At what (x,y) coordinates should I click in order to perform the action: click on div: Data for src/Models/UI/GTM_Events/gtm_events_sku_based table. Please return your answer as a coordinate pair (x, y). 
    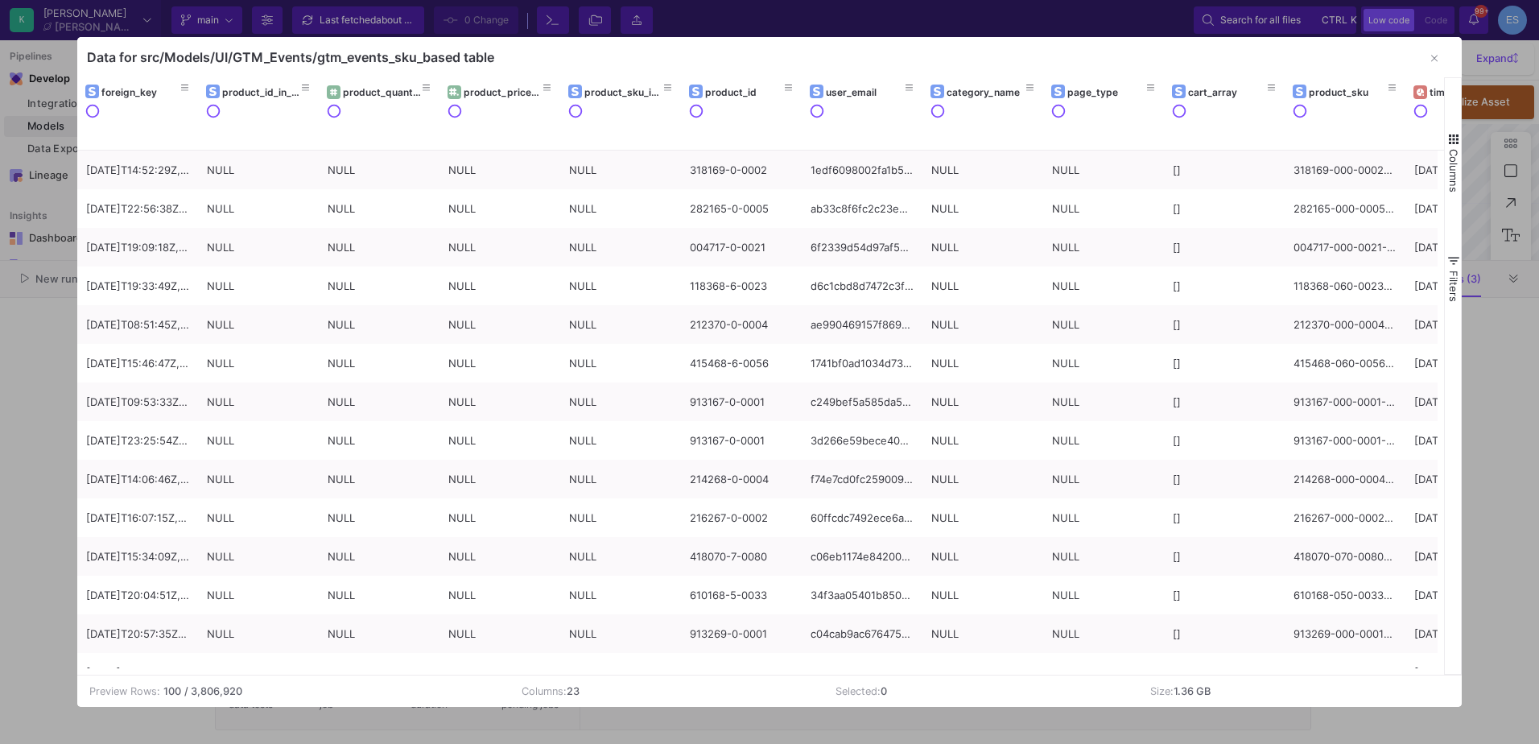
    Looking at the image, I should click on (291, 57).